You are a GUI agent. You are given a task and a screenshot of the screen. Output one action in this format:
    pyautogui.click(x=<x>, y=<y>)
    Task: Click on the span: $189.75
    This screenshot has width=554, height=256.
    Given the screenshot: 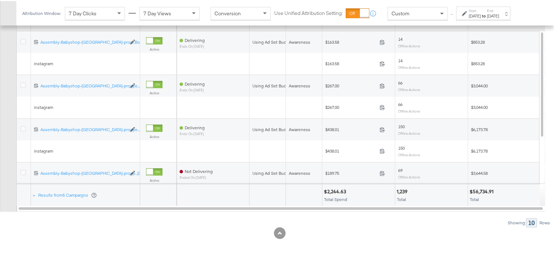 What is the action you would take?
    pyautogui.click(x=350, y=172)
    